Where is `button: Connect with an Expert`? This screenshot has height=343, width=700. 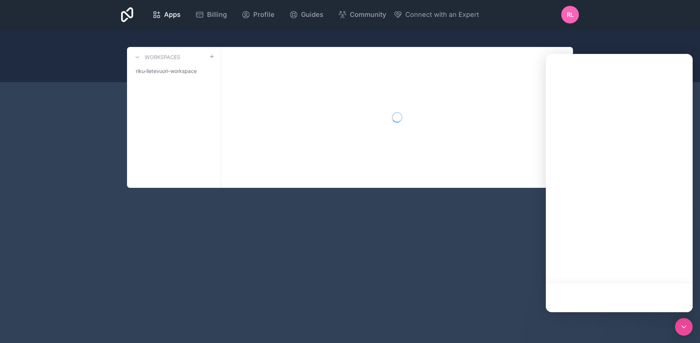
button: Connect with an Expert is located at coordinates (436, 15).